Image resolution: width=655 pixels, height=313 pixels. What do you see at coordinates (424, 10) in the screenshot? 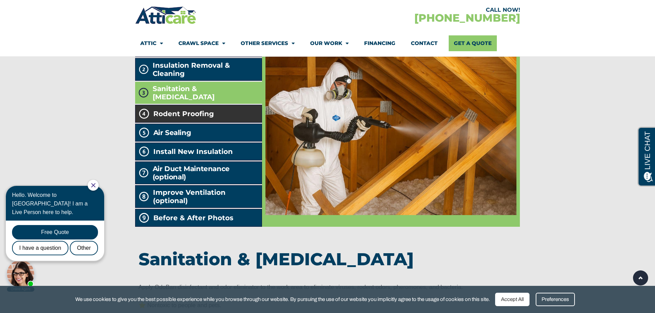
I see `div: CALL NOW!` at bounding box center [424, 10].